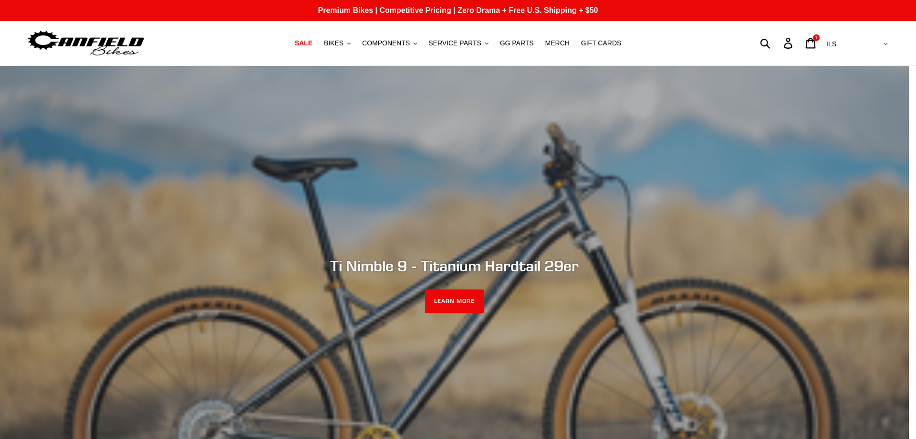  I want to click on span: COMPONENTS, so click(386, 43).